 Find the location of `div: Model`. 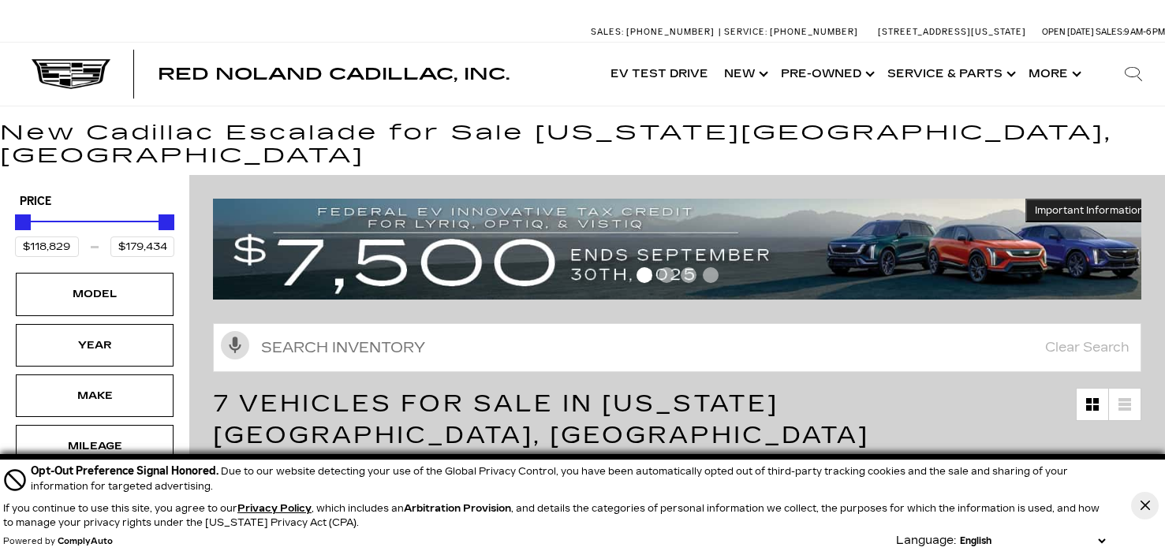

div: Model is located at coordinates (95, 294).